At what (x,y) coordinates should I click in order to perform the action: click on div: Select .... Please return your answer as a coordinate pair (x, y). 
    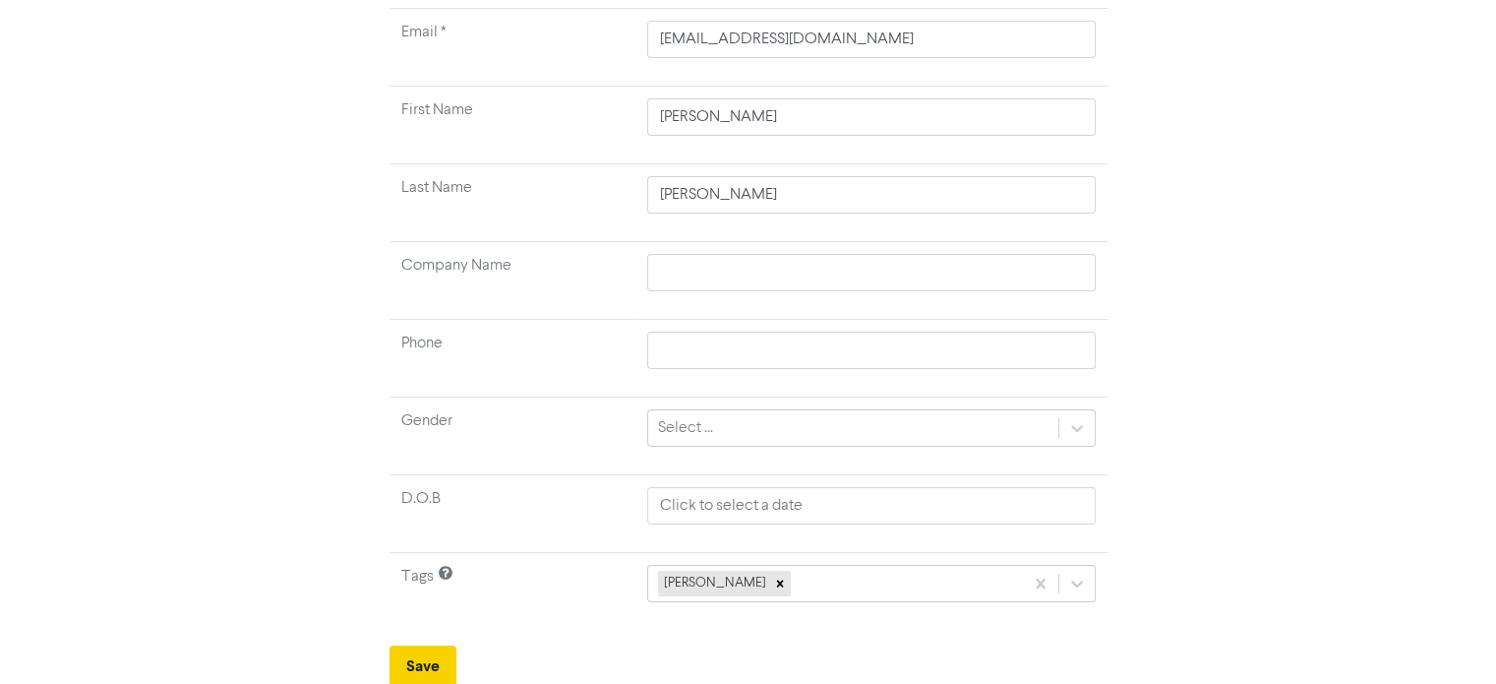
    Looking at the image, I should click on (686, 428).